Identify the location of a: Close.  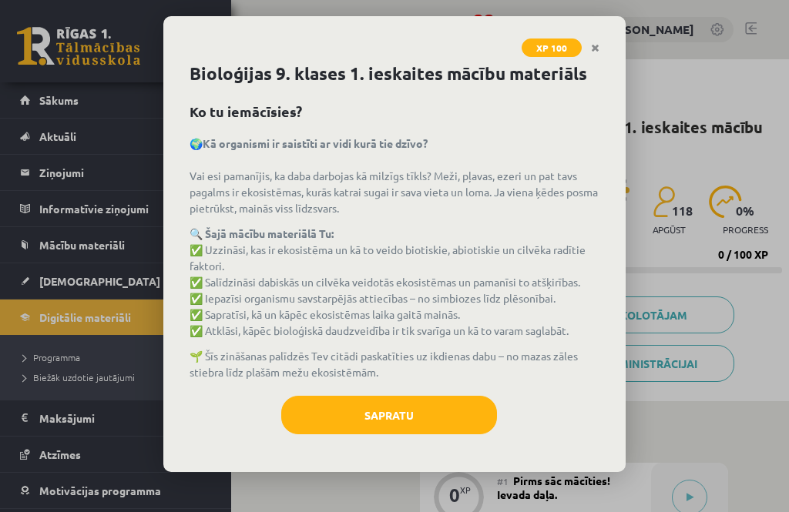
(595, 48).